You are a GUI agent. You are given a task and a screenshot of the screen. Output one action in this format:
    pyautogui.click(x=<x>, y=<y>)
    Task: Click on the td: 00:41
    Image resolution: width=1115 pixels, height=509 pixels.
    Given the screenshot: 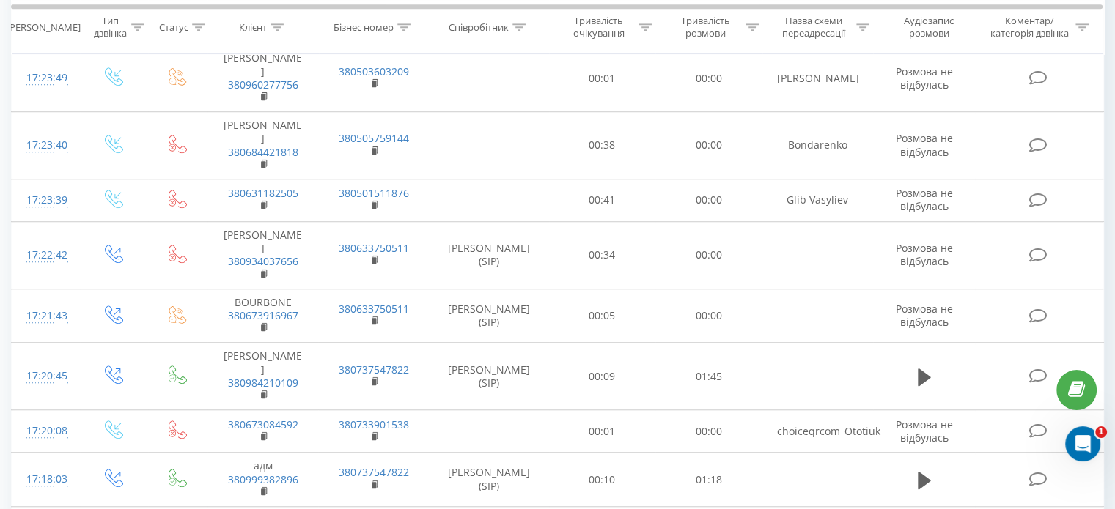 What is the action you would take?
    pyautogui.click(x=602, y=200)
    